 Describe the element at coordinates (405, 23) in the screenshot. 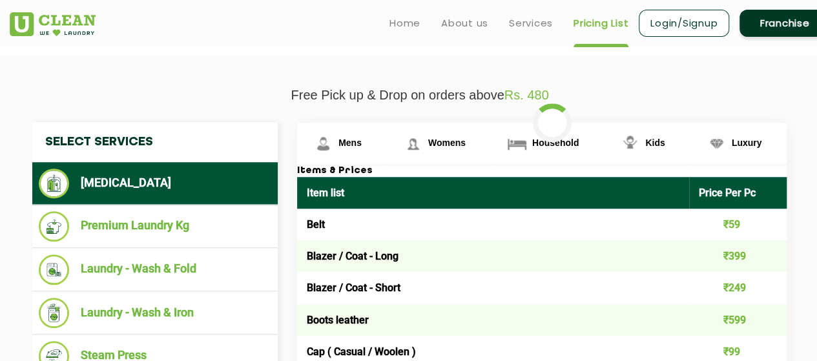

I see `a: Home` at that location.